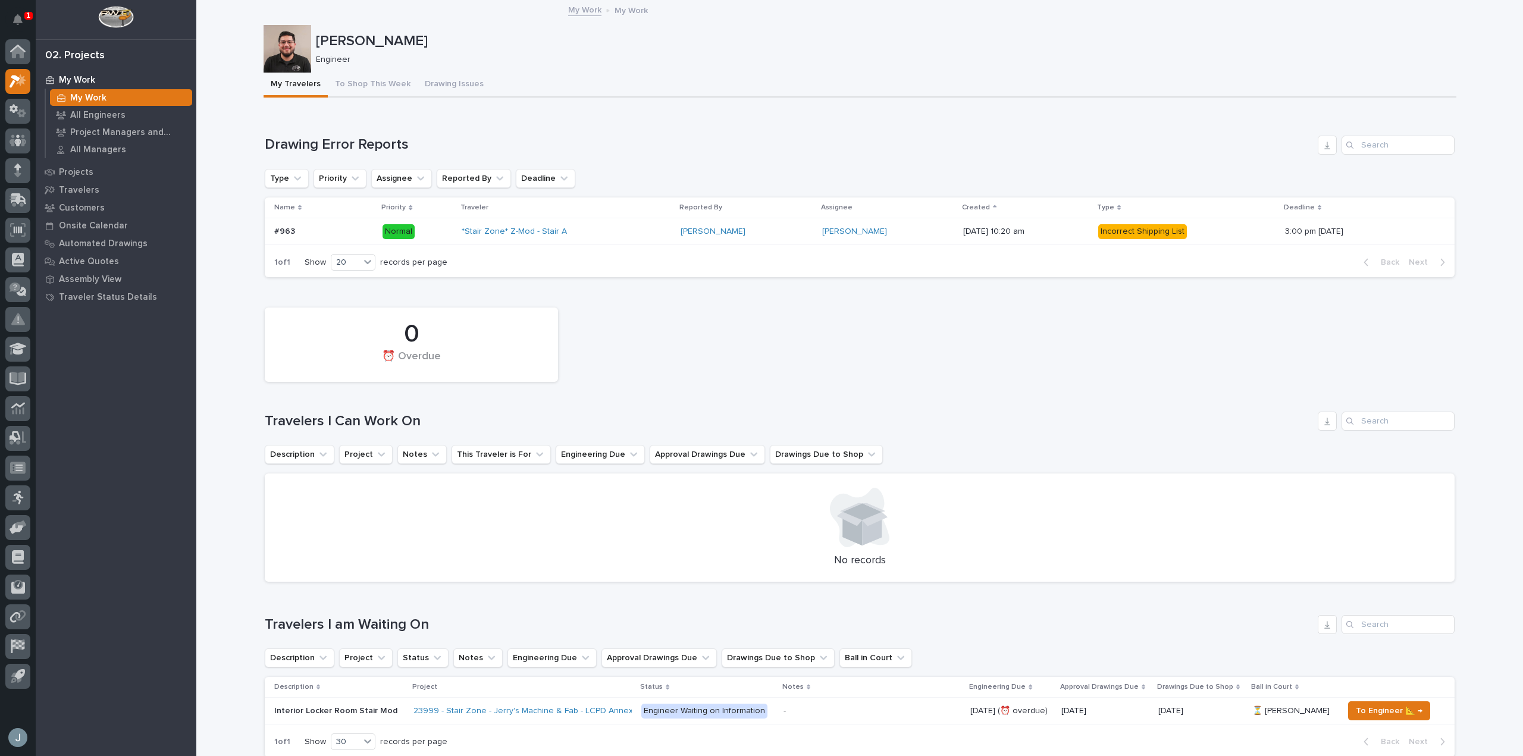  Describe the element at coordinates (98, 115) in the screenshot. I see `p: All Engineers` at that location.